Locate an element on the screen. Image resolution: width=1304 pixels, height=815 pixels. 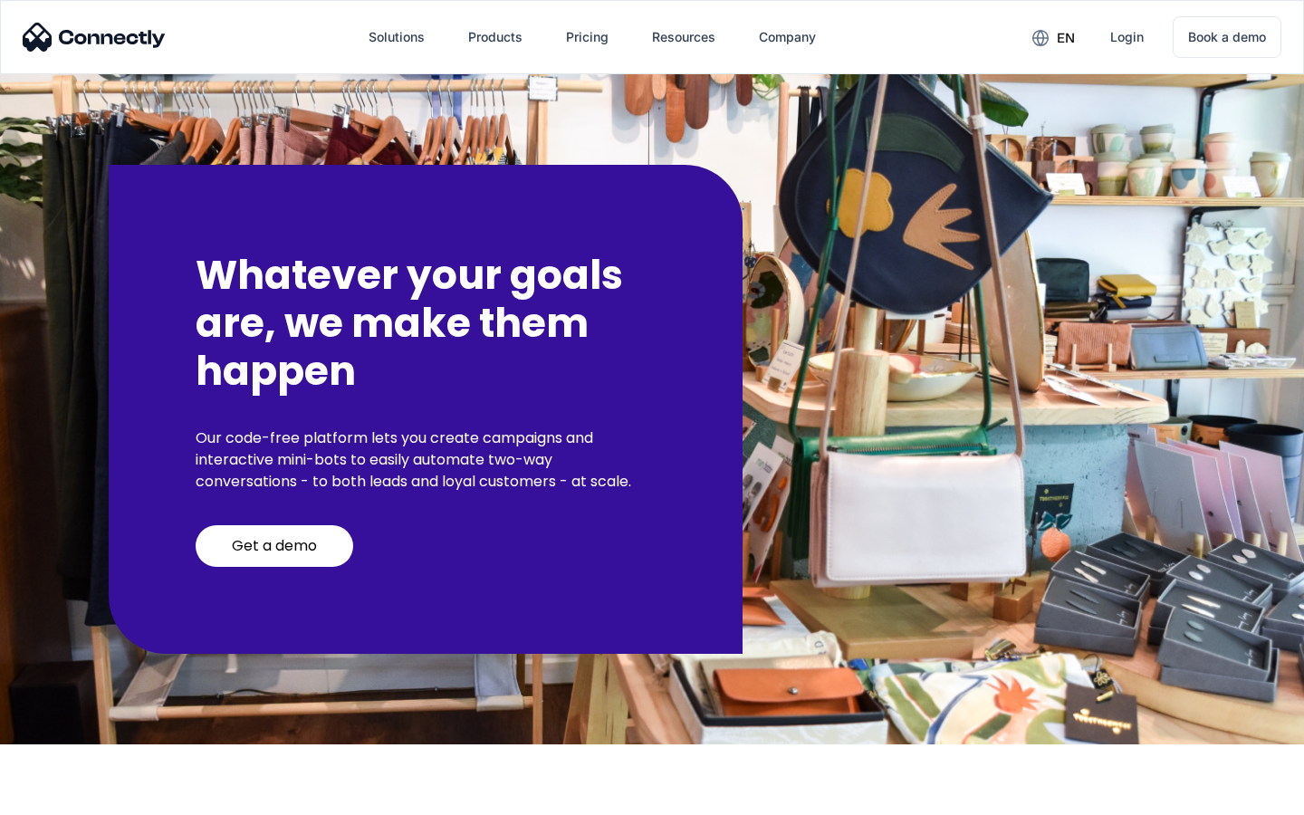
h2: Whatever your goals are, we make them happen is located at coordinates (426, 323).